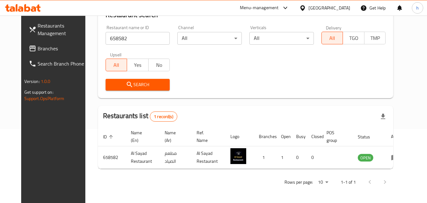  I want to click on button: Search, so click(138, 84).